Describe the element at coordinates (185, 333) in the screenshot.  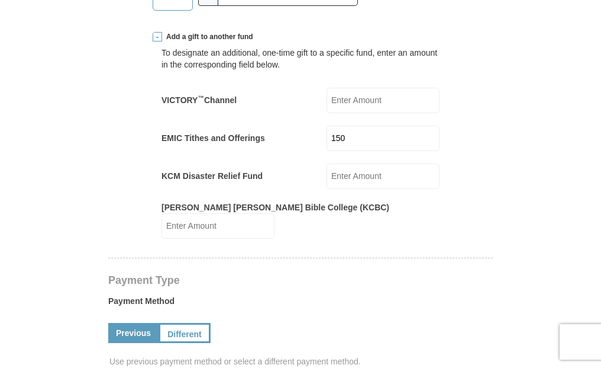
I see `a: Different` at that location.